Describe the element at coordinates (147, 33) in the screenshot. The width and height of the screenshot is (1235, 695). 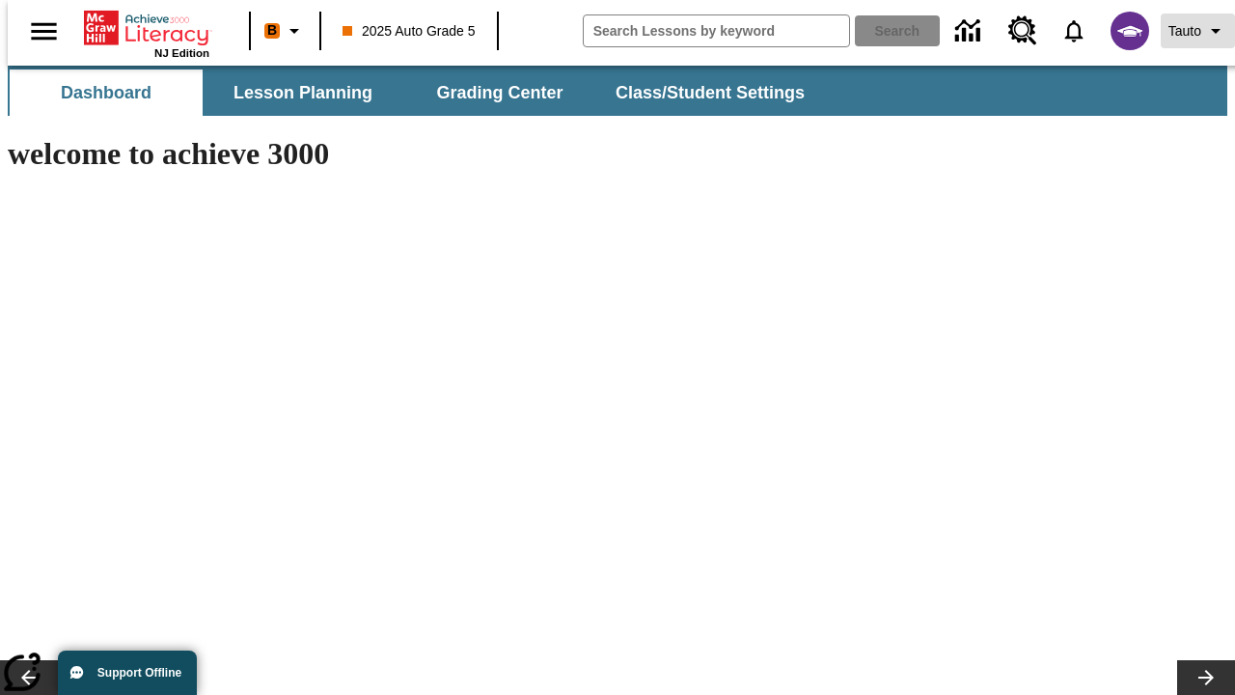
I see `div: Home` at that location.